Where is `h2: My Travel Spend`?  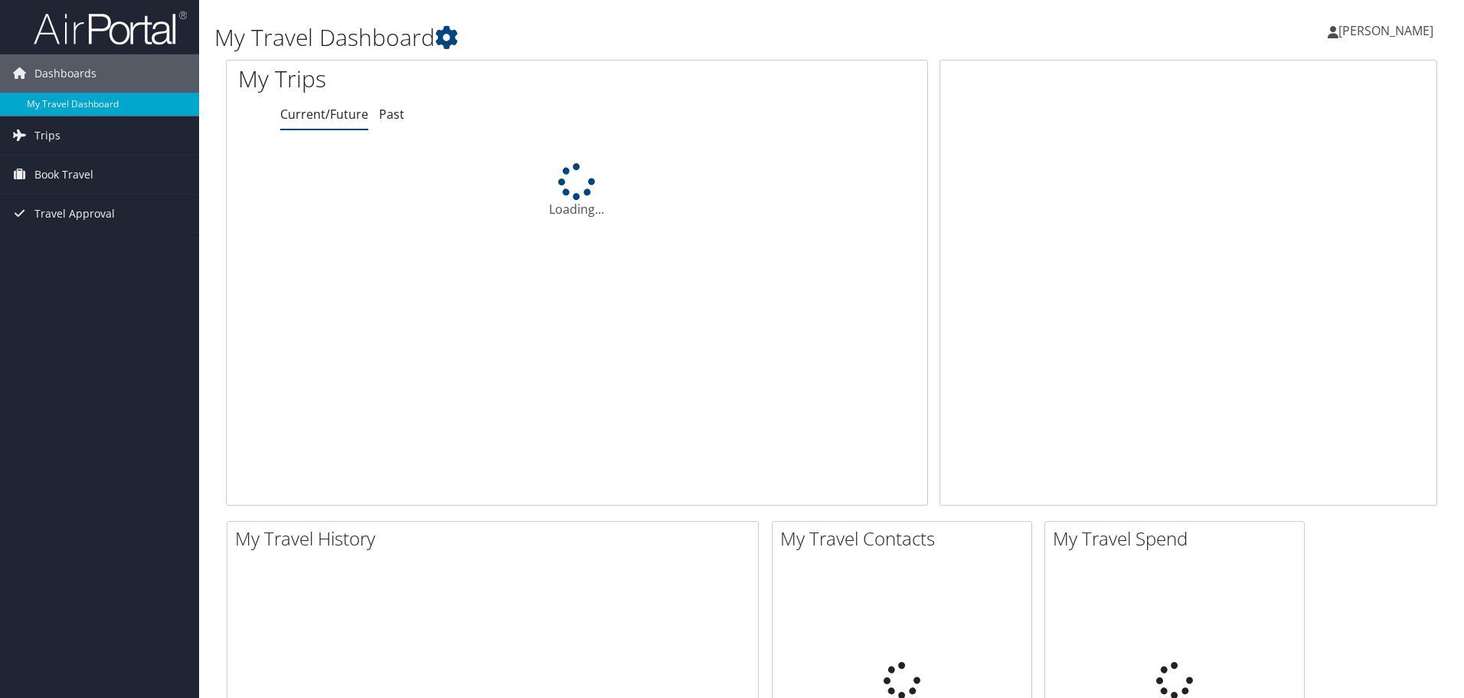
h2: My Travel Spend is located at coordinates (1179, 538).